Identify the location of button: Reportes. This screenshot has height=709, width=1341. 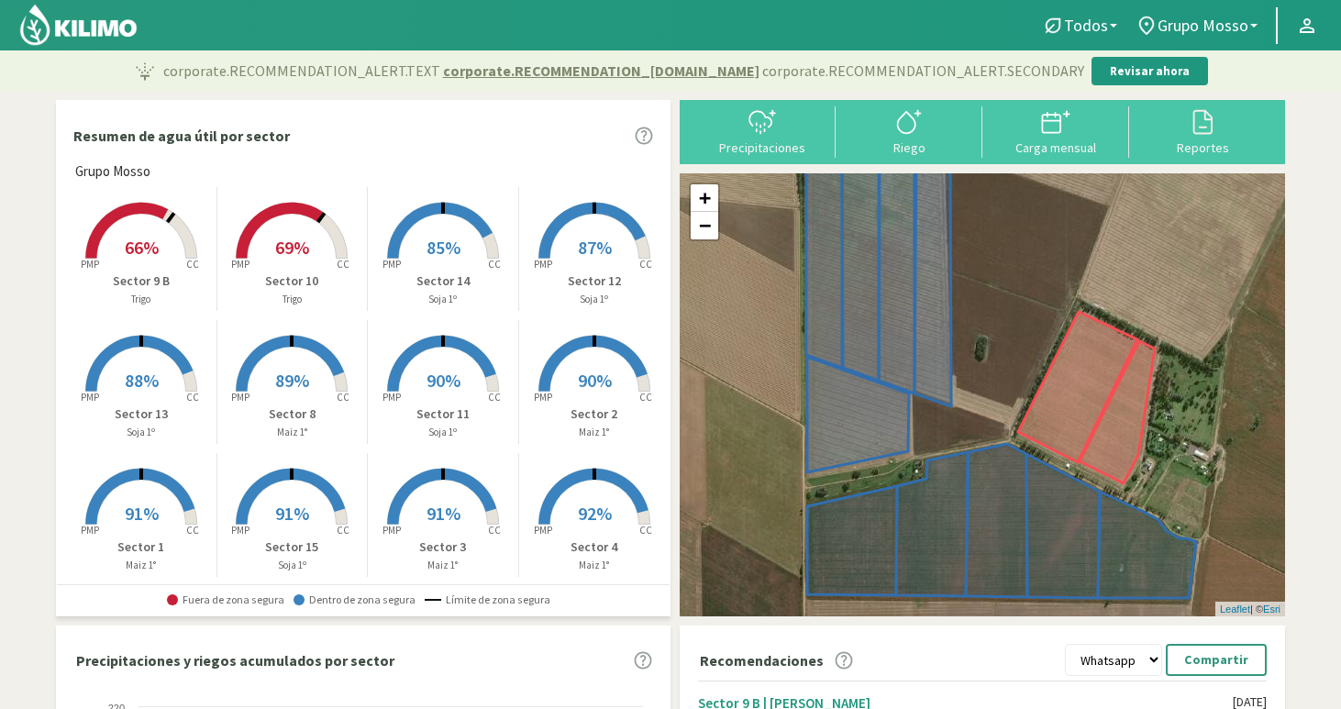
(1203, 130).